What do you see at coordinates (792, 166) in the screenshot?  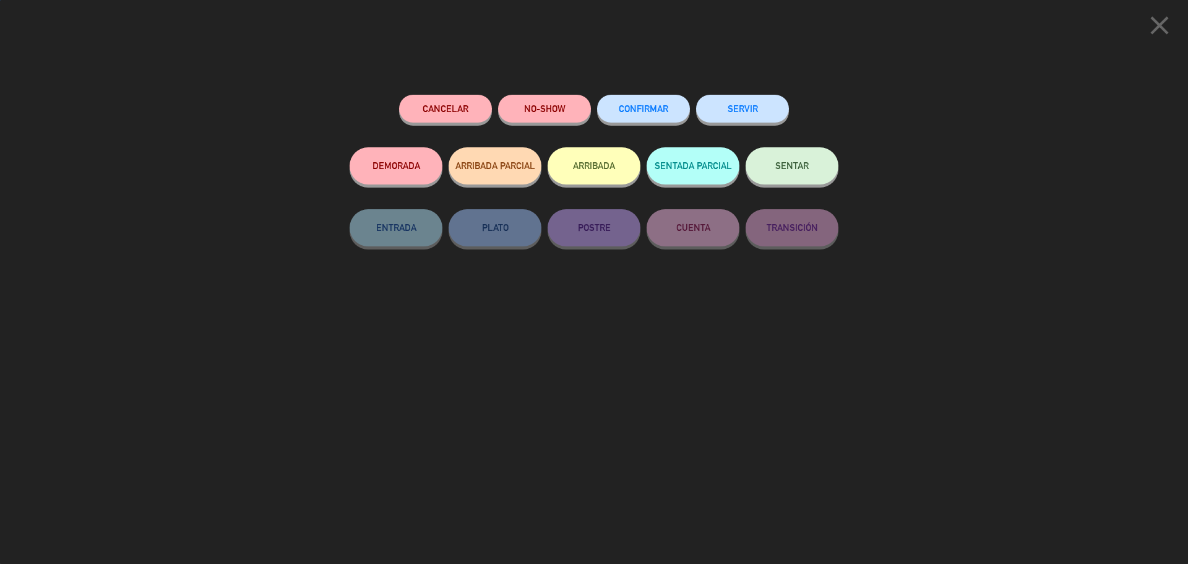 I see `button: SENTAR` at bounding box center [792, 166].